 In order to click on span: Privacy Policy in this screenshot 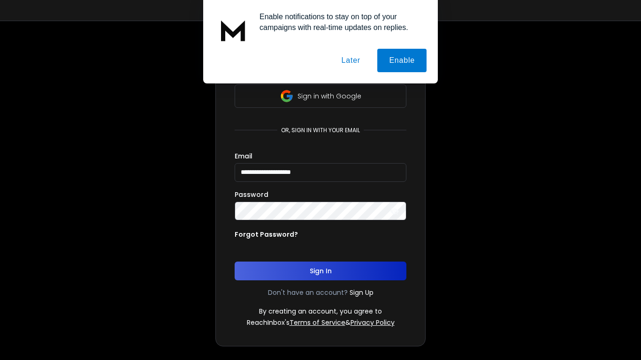, I will do `click(373, 323)`.